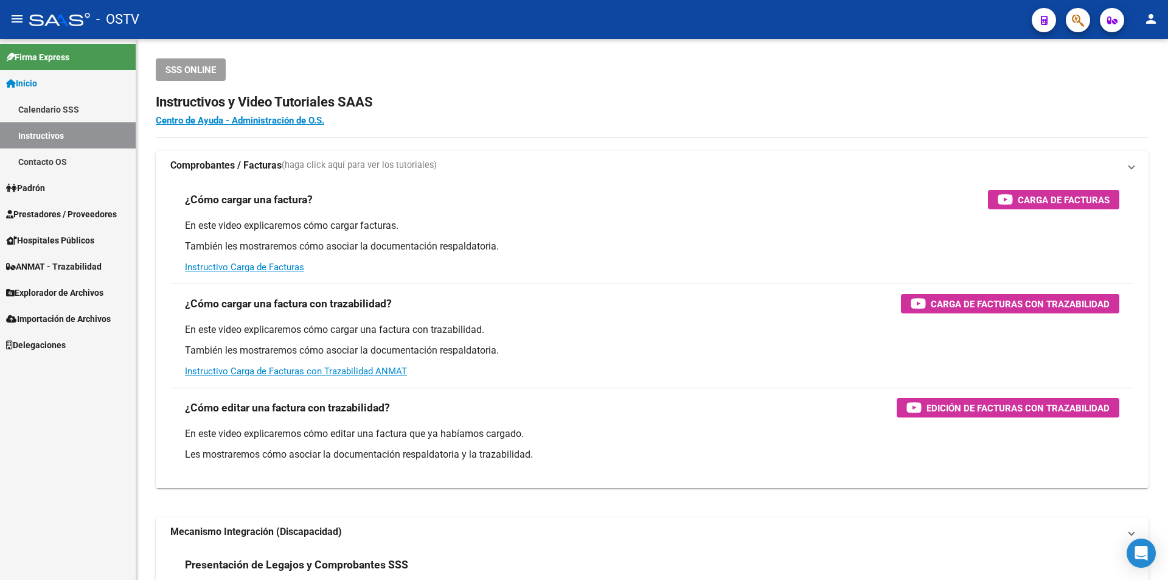 The height and width of the screenshot is (580, 1168). What do you see at coordinates (21, 83) in the screenshot?
I see `span: Inicio` at bounding box center [21, 83].